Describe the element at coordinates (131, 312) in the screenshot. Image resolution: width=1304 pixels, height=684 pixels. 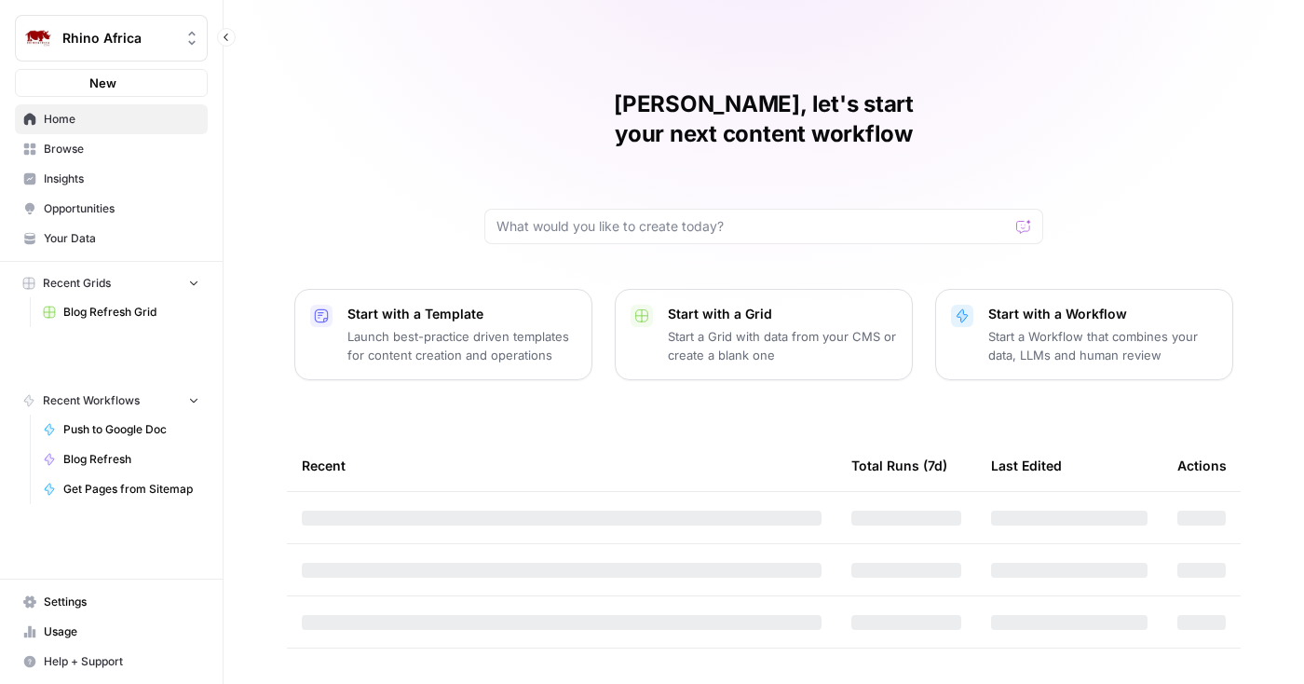
I see `span: Blog Refresh Grid` at that location.